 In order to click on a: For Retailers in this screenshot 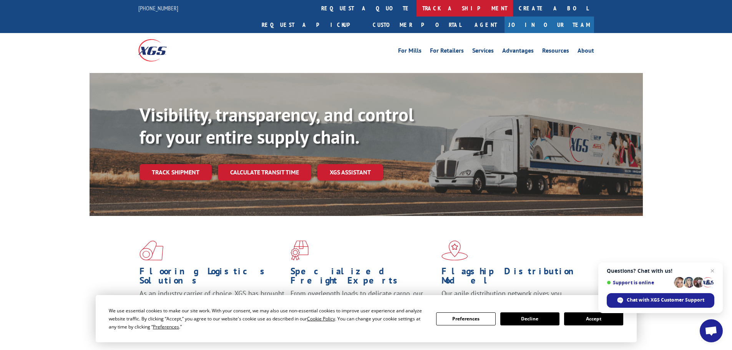, I will do `click(447, 52)`.